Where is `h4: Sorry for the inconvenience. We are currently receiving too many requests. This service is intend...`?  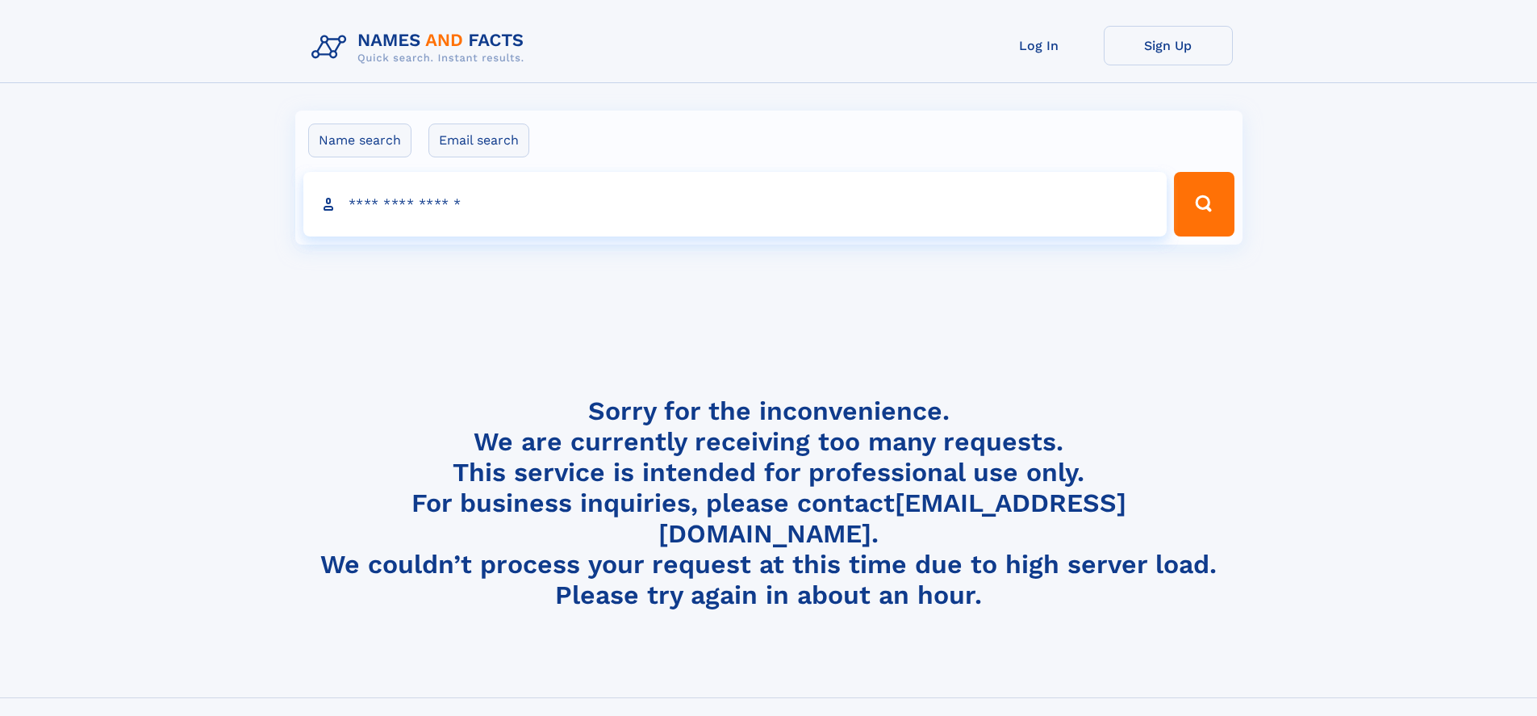 h4: Sorry for the inconvenience. We are currently receiving too many requests. This service is intend... is located at coordinates (769, 503).